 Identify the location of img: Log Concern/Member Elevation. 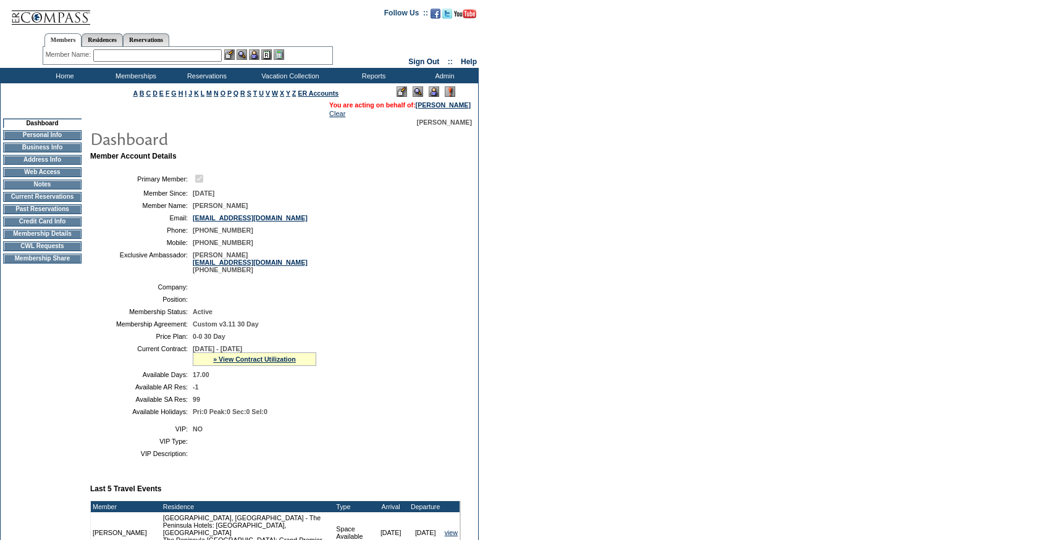
(450, 91).